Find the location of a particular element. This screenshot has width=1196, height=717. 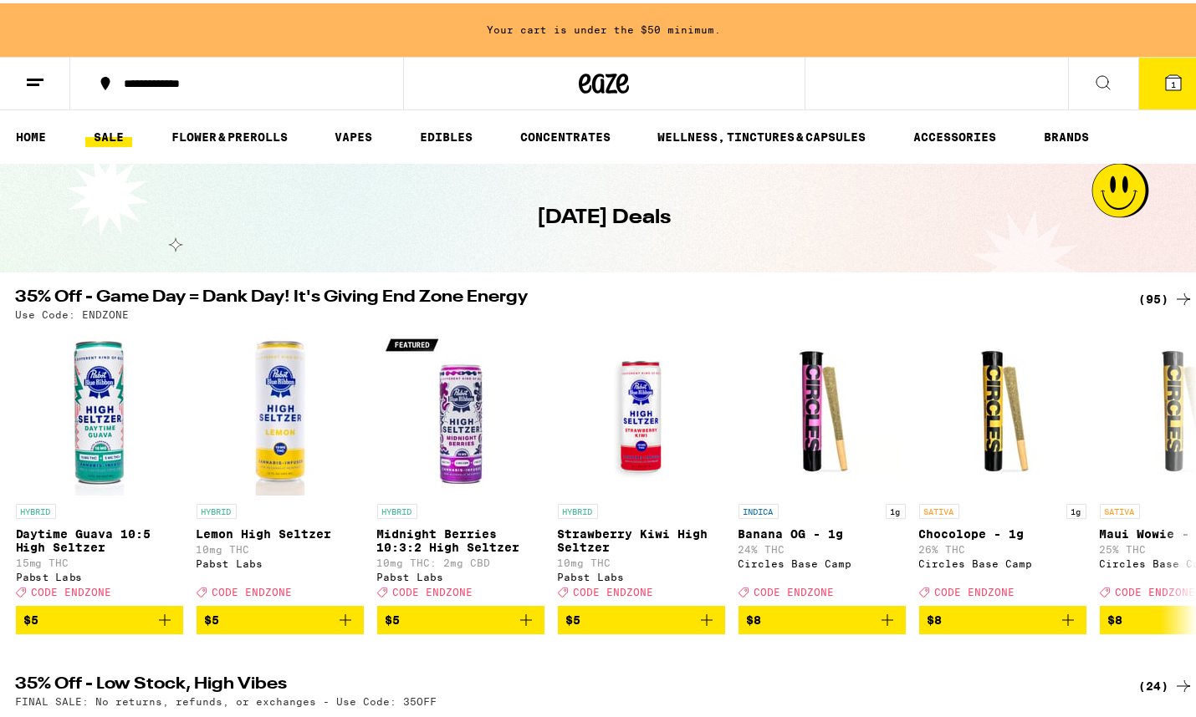

a: HOME is located at coordinates (31, 134).